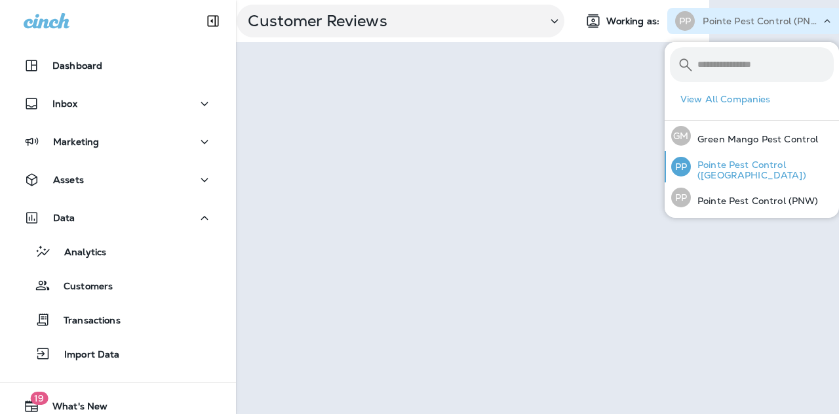 The height and width of the screenshot is (414, 839). Describe the element at coordinates (634, 21) in the screenshot. I see `span: Working as:` at that location.